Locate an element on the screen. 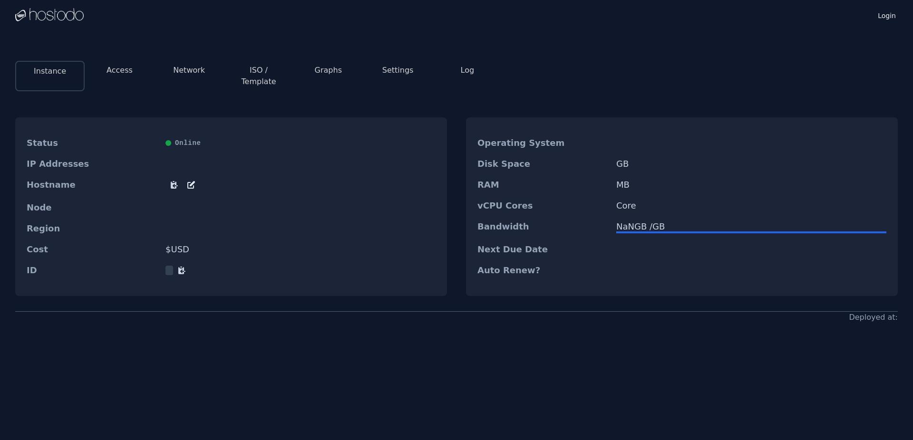  div: NaN GB / GB is located at coordinates (751, 227).